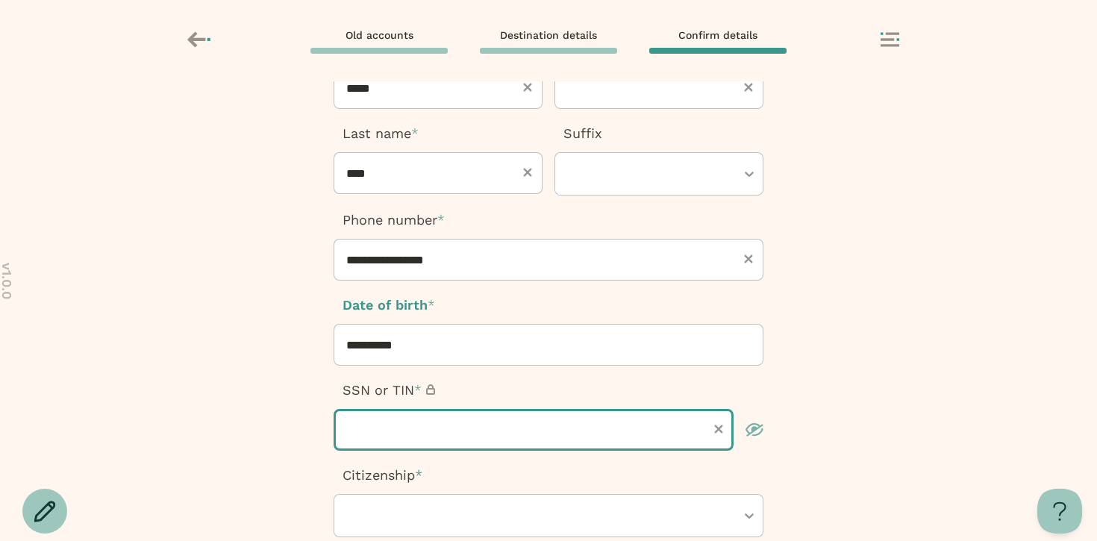 The width and height of the screenshot is (1097, 541). What do you see at coordinates (583, 133) in the screenshot?
I see `span: Suffix` at bounding box center [583, 133].